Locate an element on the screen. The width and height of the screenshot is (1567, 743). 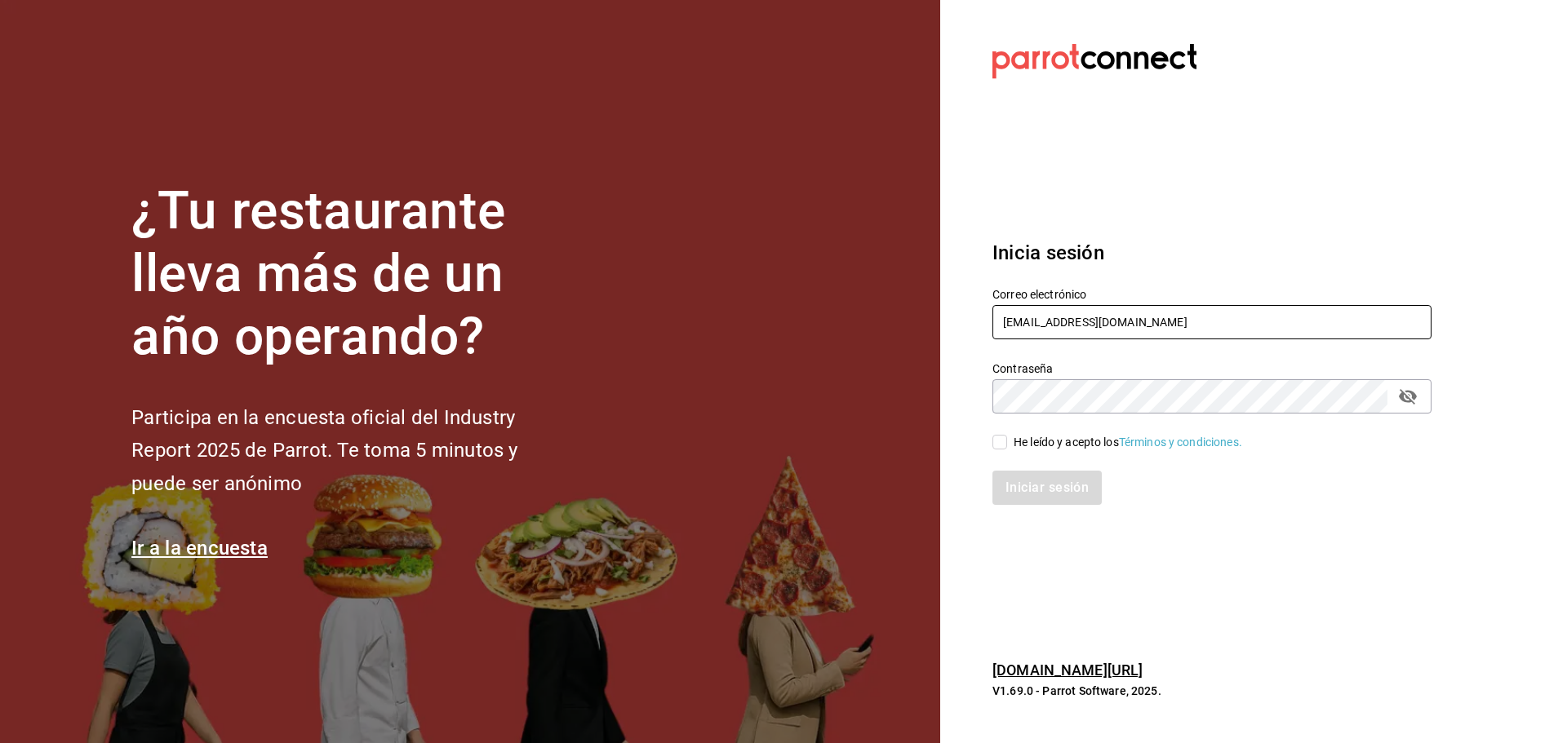
button: passwordField is located at coordinates (1407, 397).